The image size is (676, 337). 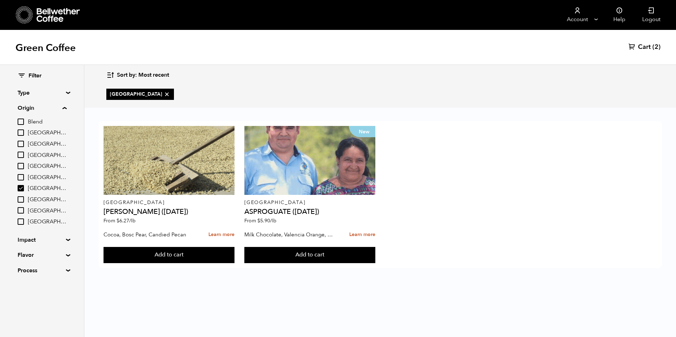 I want to click on a: New, so click(x=309, y=160).